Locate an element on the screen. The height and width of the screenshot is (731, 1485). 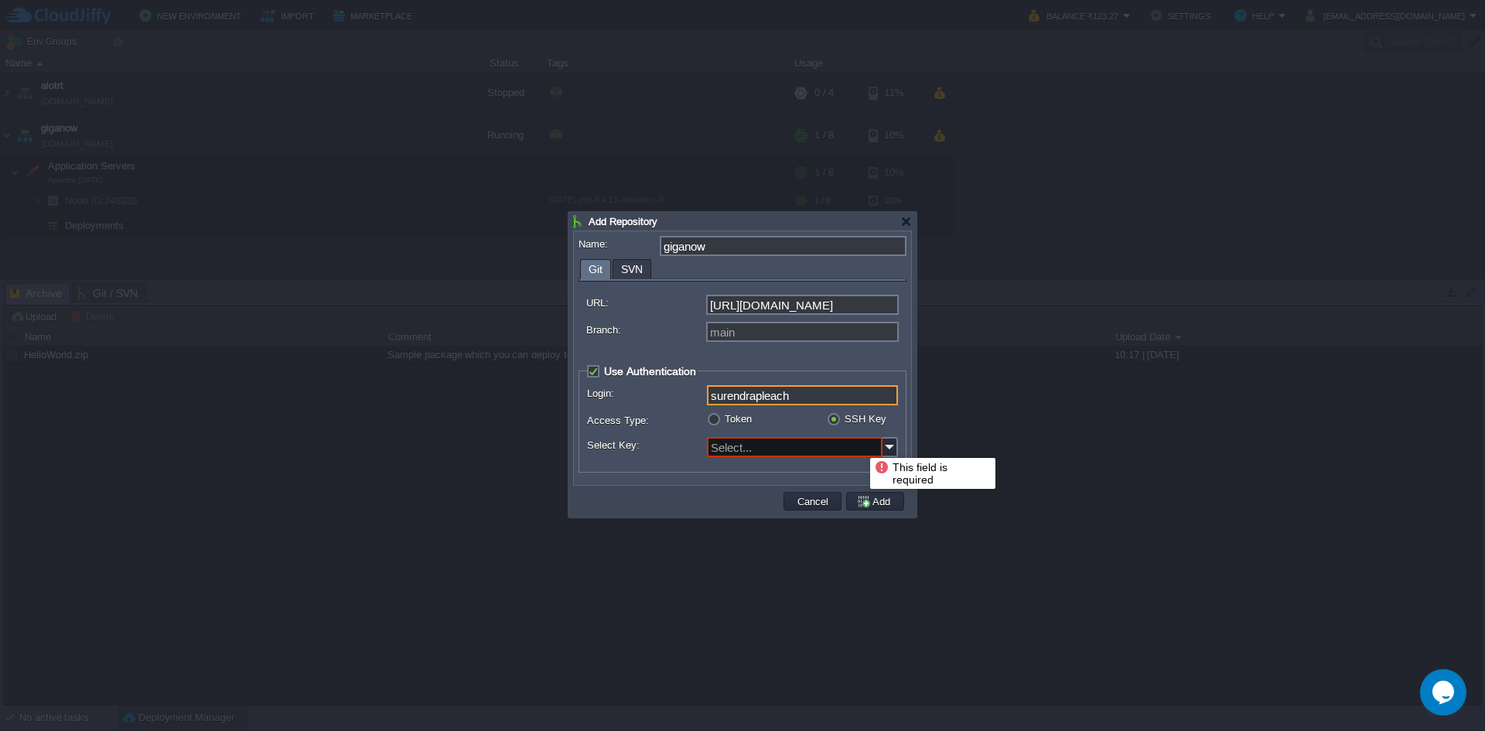
button: Add is located at coordinates (876, 501).